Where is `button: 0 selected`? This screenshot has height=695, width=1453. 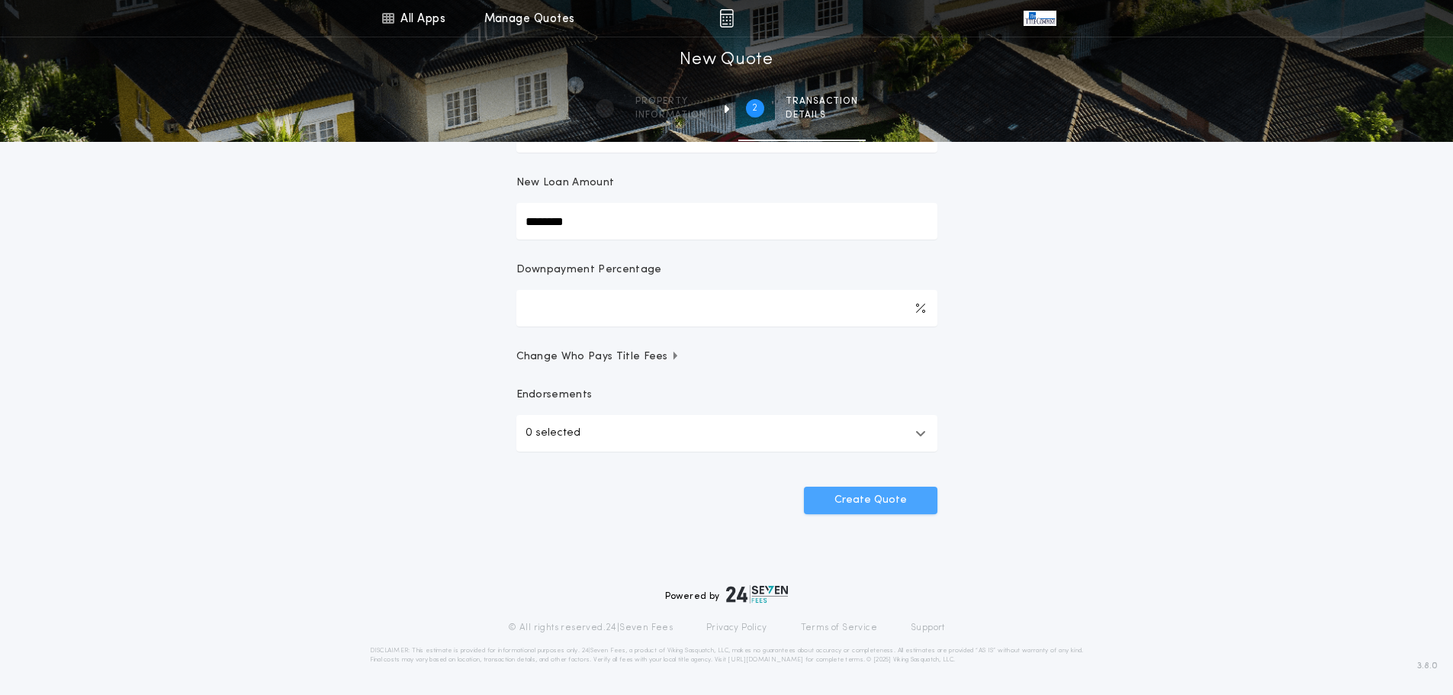 button: 0 selected is located at coordinates (727, 433).